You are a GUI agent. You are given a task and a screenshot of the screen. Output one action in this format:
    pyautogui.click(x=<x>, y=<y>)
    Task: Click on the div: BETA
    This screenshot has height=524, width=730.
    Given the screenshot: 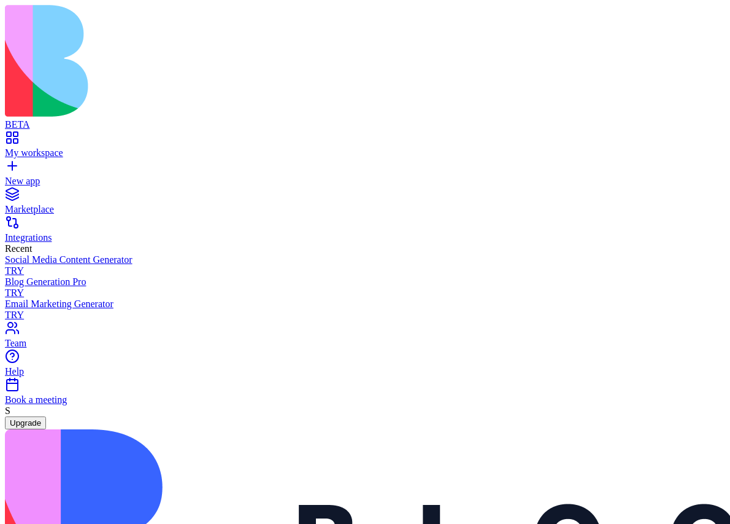 What is the action you would take?
    pyautogui.click(x=365, y=125)
    